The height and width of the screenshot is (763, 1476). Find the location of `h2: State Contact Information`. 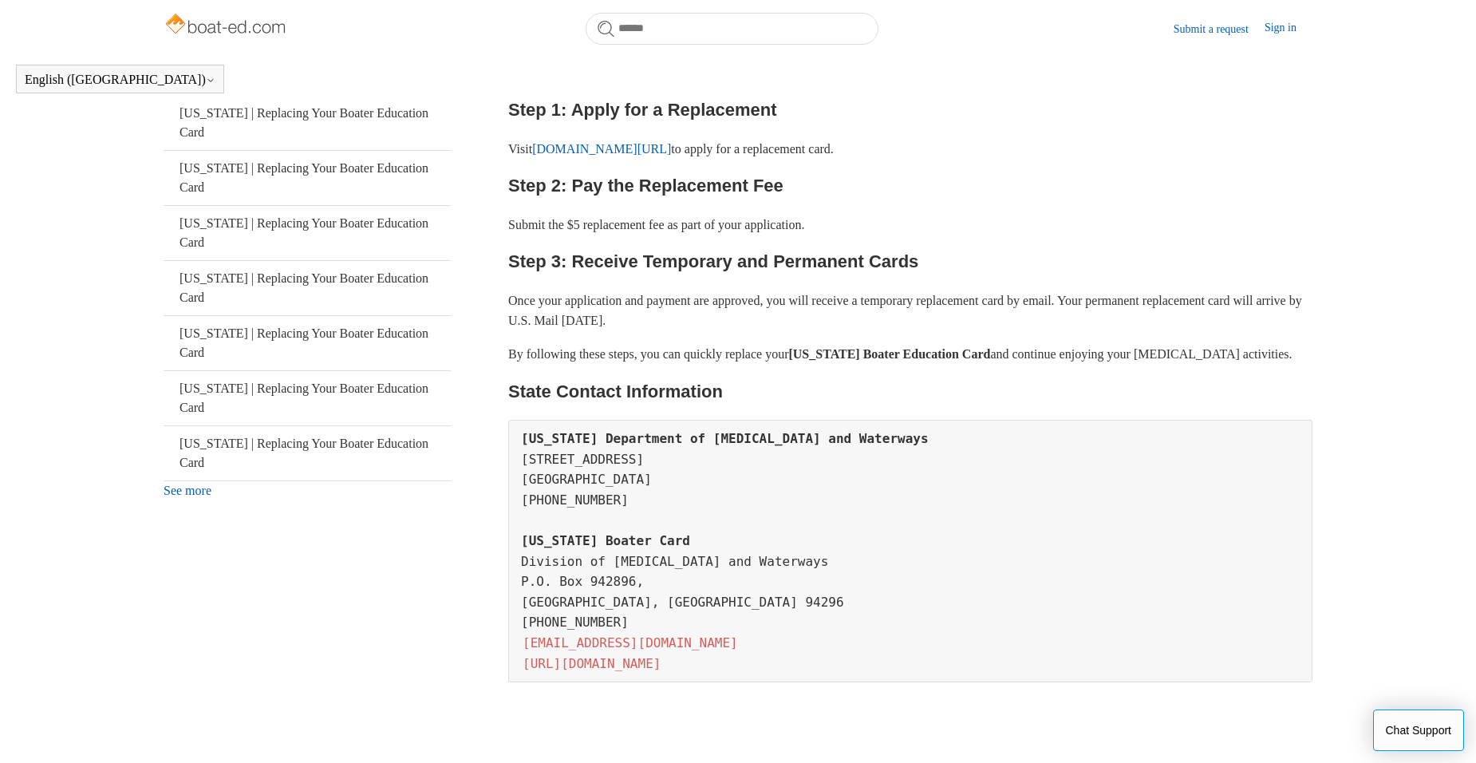

h2: State Contact Information is located at coordinates (910, 391).